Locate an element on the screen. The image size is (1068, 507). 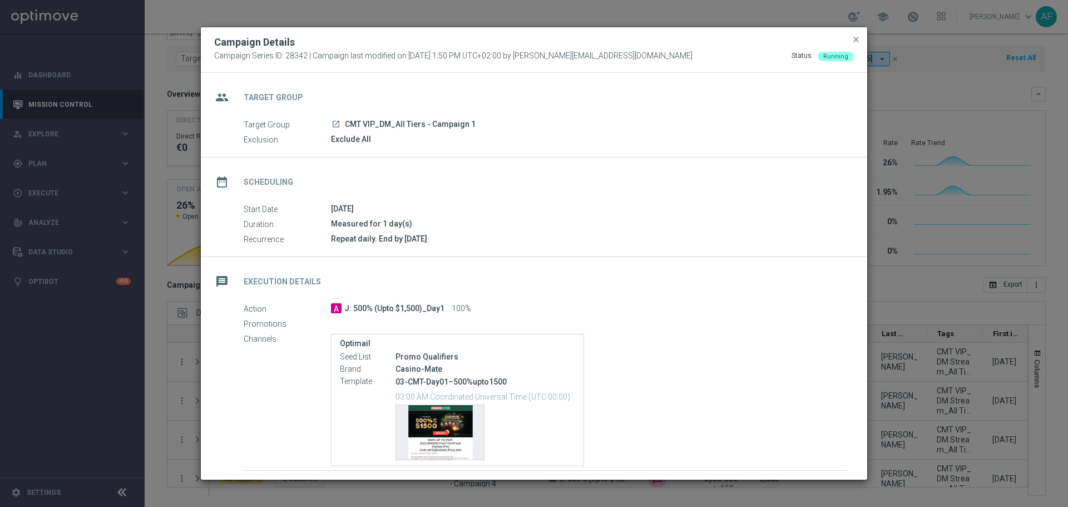
span: Running is located at coordinates (835, 56).